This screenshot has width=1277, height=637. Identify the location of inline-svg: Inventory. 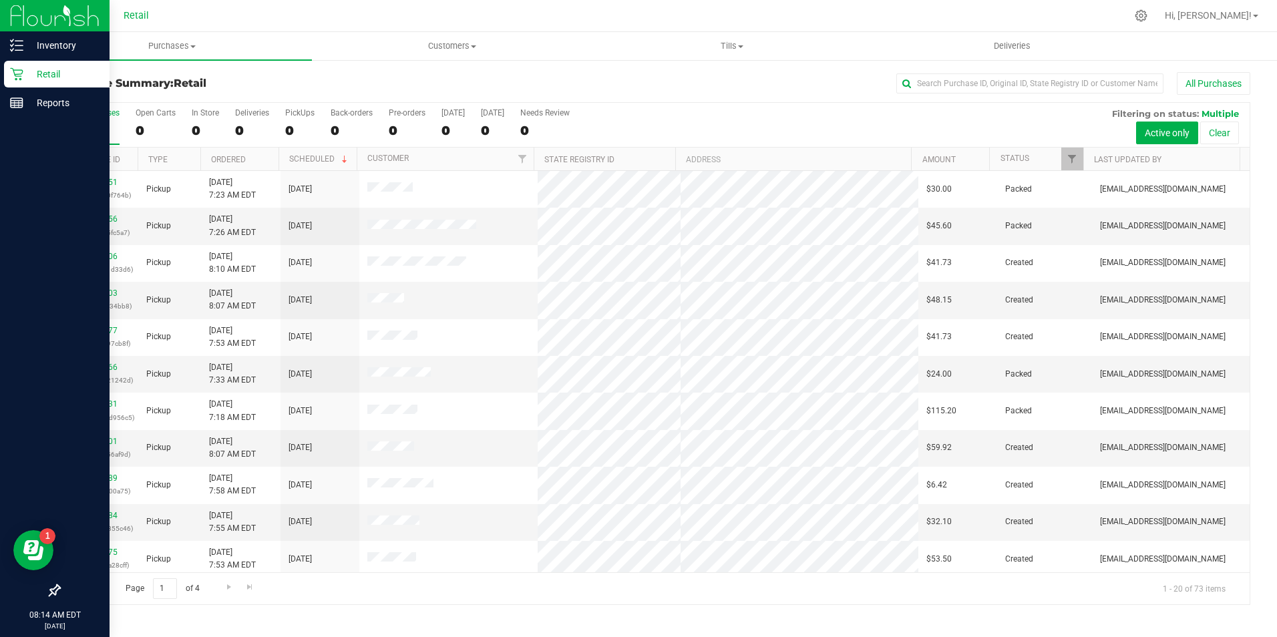
(17, 45).